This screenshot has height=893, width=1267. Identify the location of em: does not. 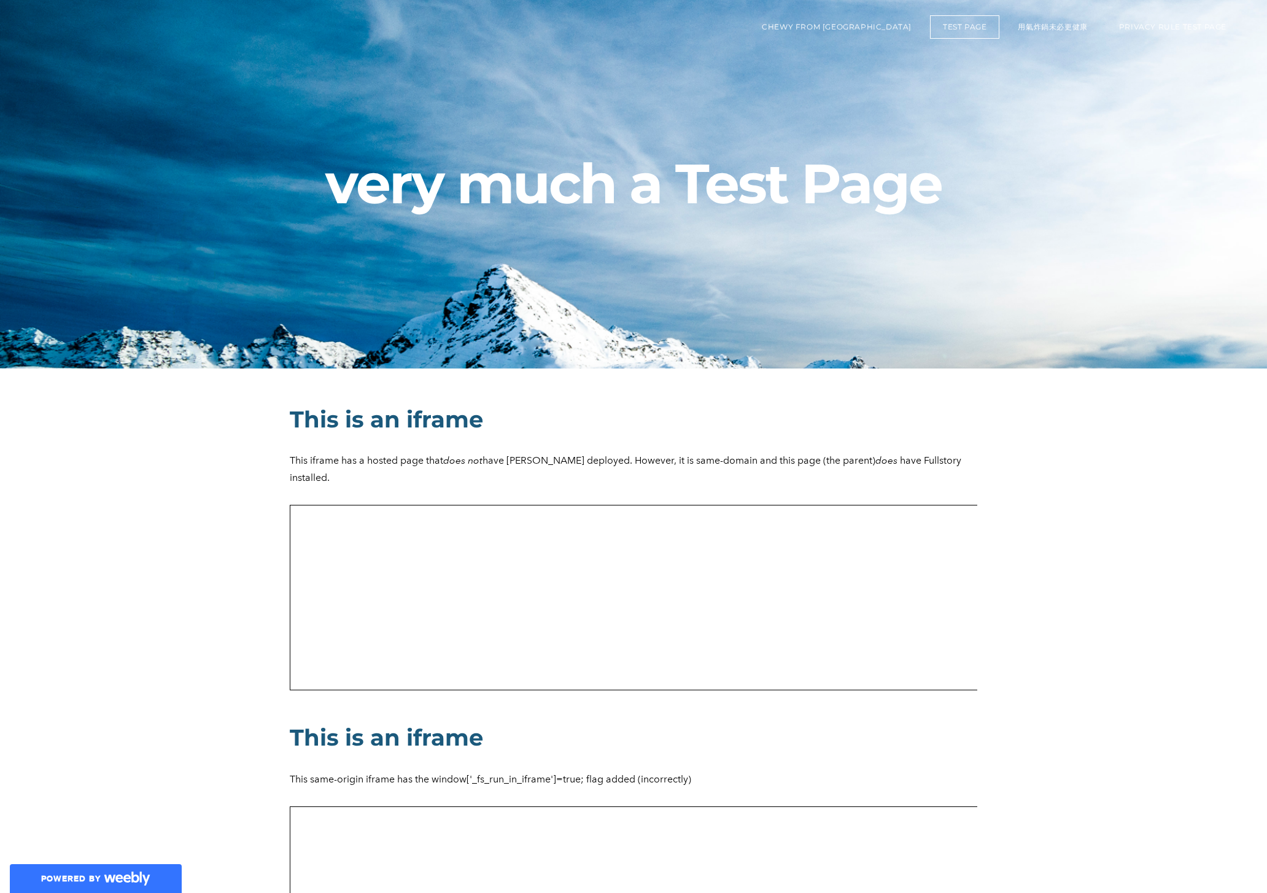
(463, 460).